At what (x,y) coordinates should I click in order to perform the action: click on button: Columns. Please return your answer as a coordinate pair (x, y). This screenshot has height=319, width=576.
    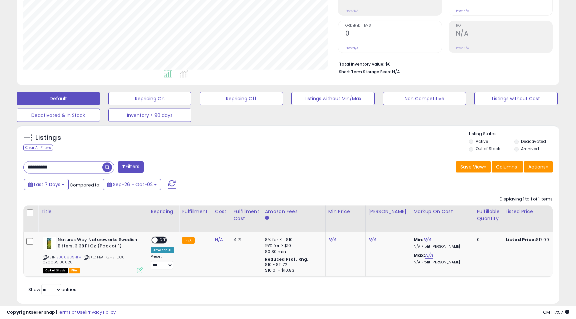
    Looking at the image, I should click on (508, 167).